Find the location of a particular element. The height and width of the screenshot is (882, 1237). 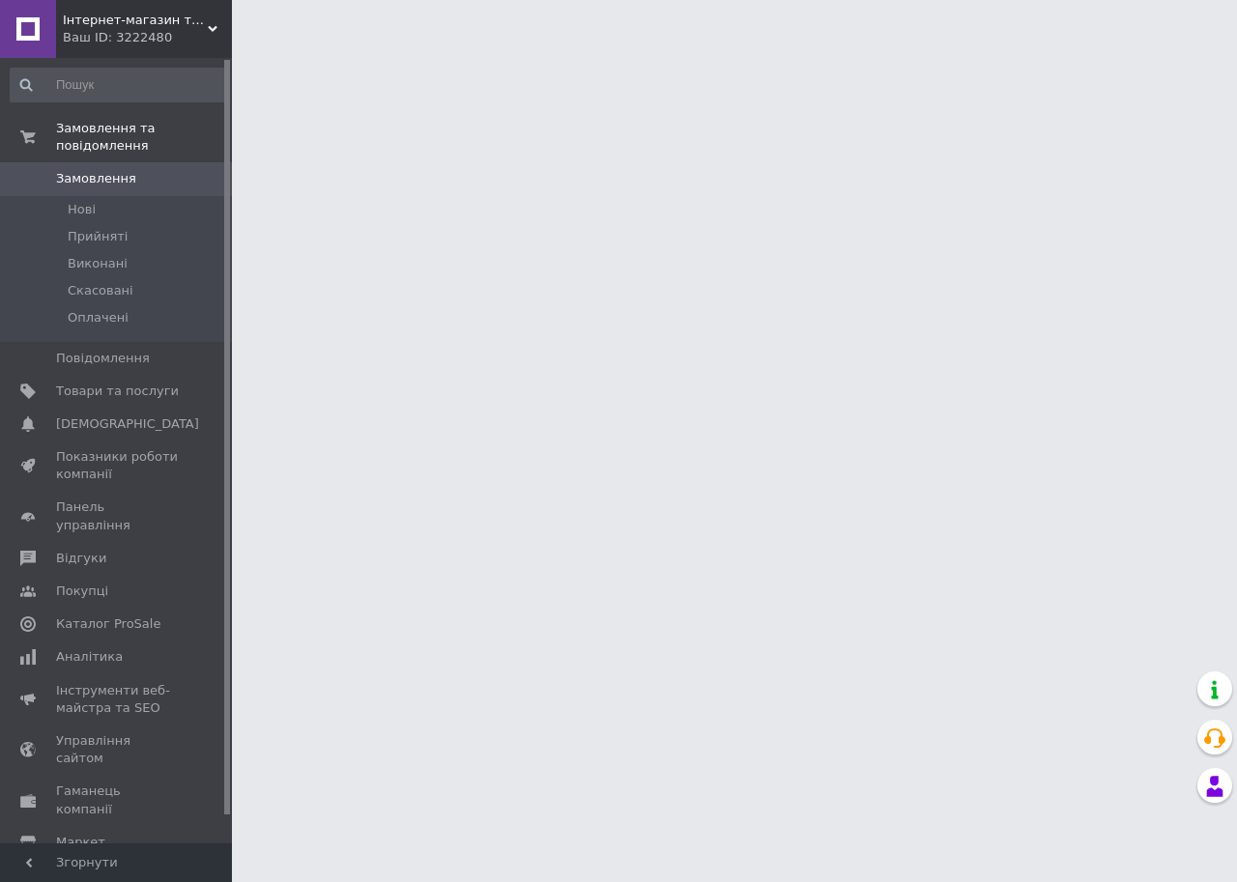

span: Інтернет-магазин товарів для творчості та рукоділля "Фетріка" is located at coordinates (135, 20).